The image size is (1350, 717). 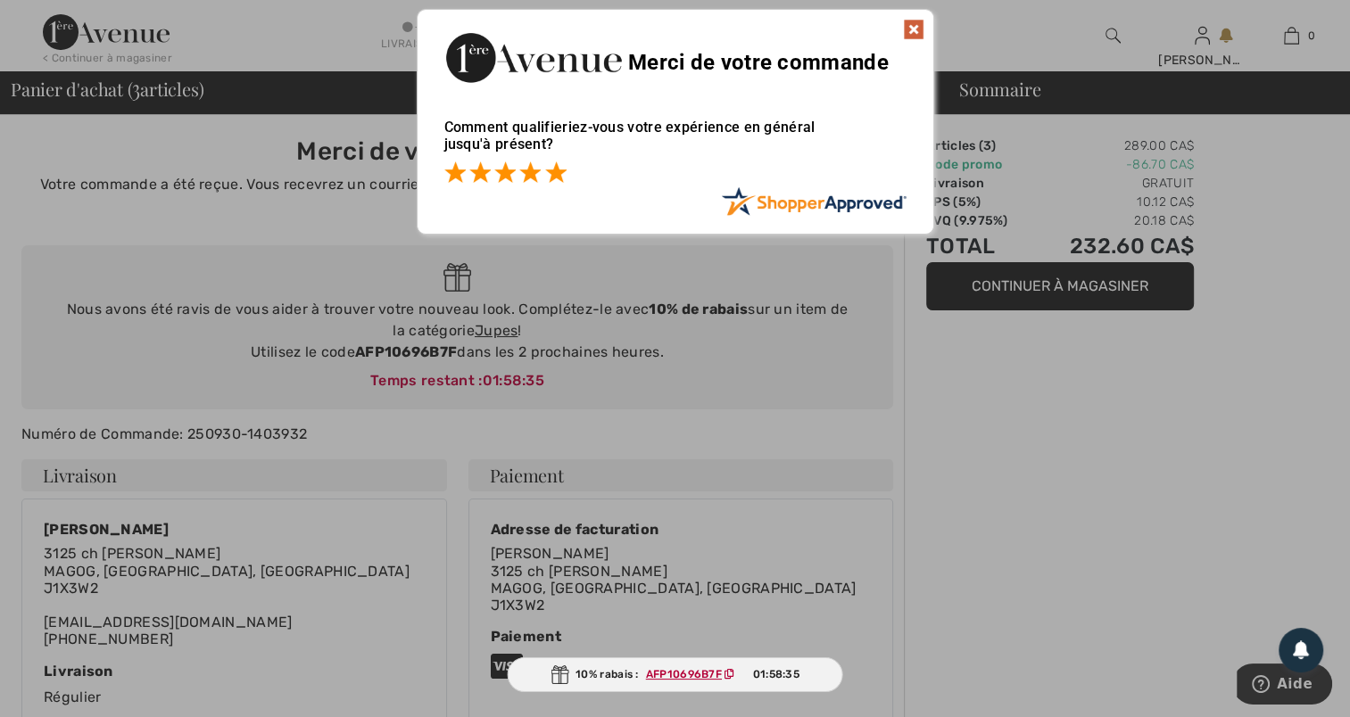 What do you see at coordinates (534, 57) in the screenshot?
I see `img: Merci de votre commande` at bounding box center [534, 57].